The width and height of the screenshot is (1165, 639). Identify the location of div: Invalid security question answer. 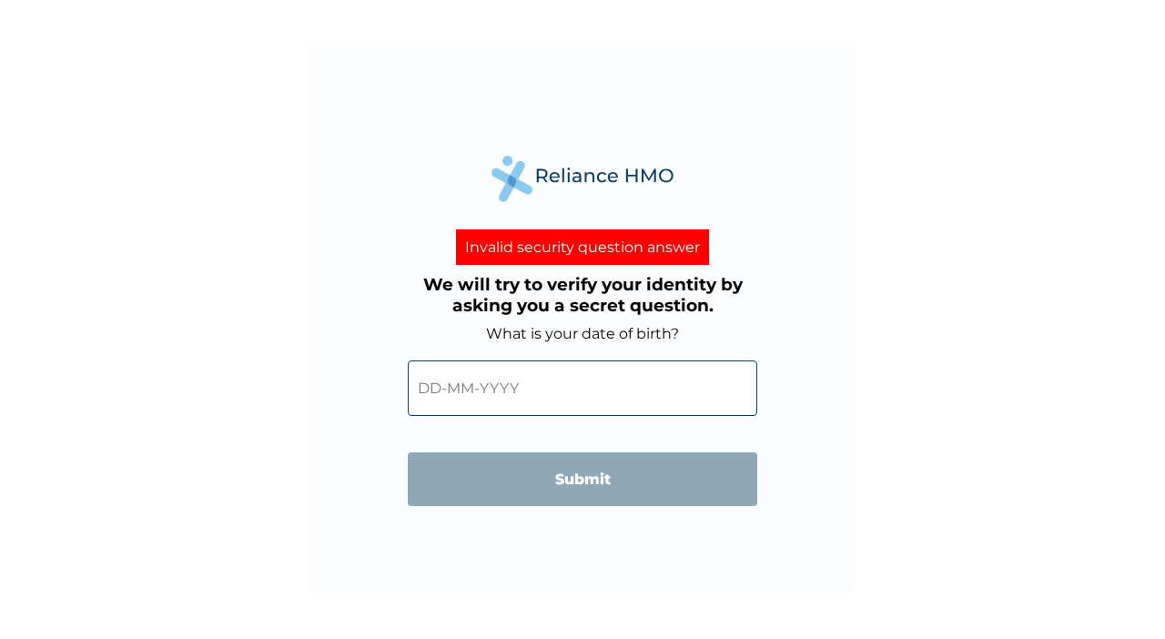
(582, 247).